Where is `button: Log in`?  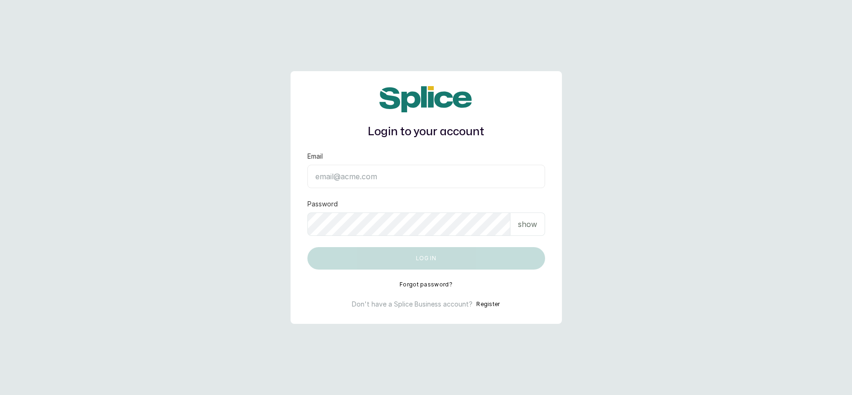 button: Log in is located at coordinates (426, 258).